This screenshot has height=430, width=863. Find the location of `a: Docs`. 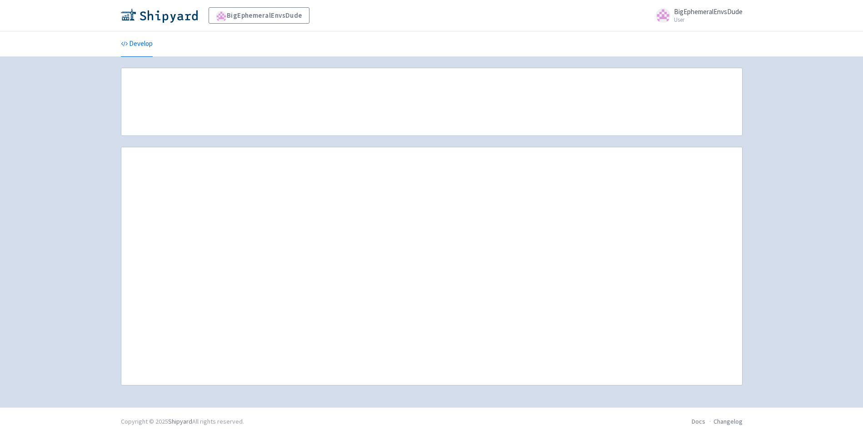

a: Docs is located at coordinates (698, 421).